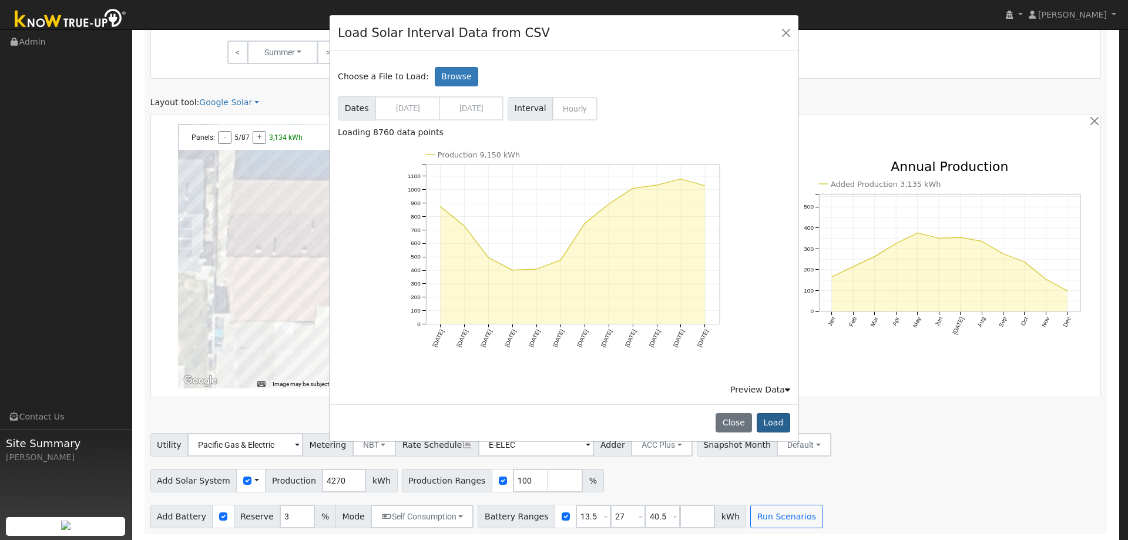 Image resolution: width=1128 pixels, height=540 pixels. I want to click on text: 700, so click(415, 229).